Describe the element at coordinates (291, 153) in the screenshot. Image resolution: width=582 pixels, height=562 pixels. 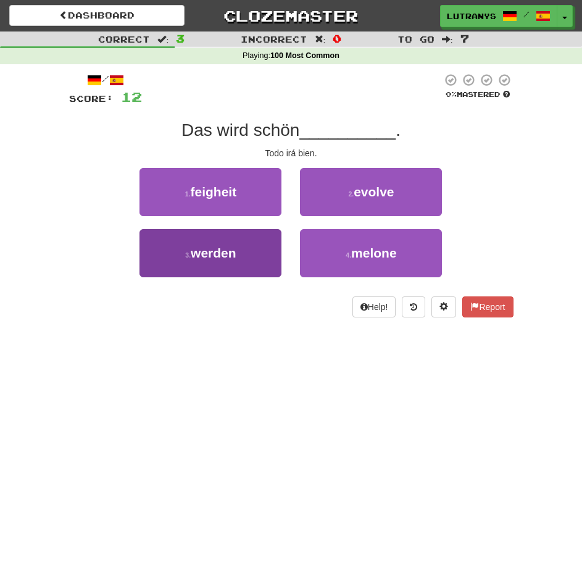
I see `div: Todo irá bien.` at that location.